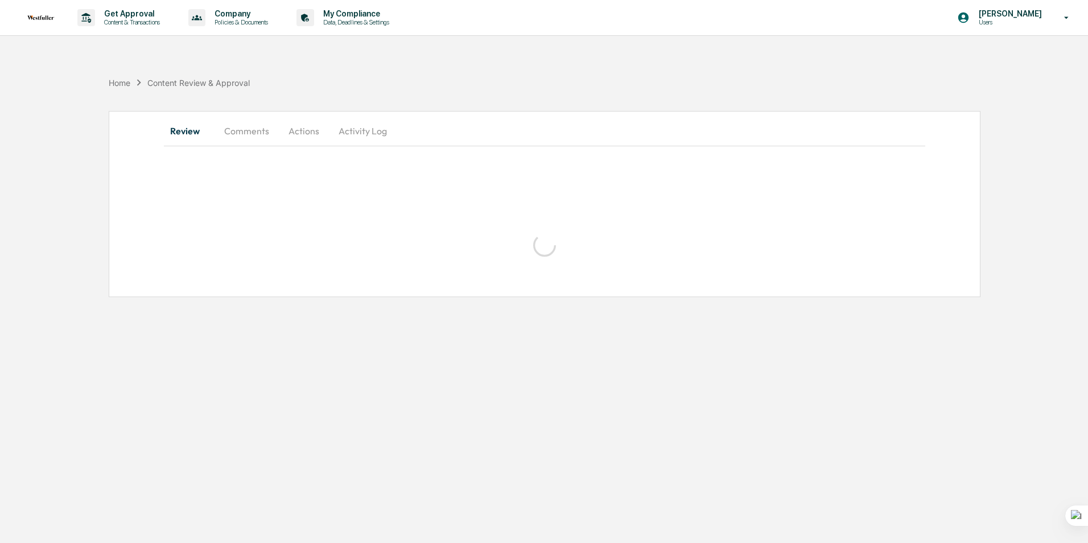 The width and height of the screenshot is (1088, 543). Describe the element at coordinates (189, 131) in the screenshot. I see `button: Review` at that location.